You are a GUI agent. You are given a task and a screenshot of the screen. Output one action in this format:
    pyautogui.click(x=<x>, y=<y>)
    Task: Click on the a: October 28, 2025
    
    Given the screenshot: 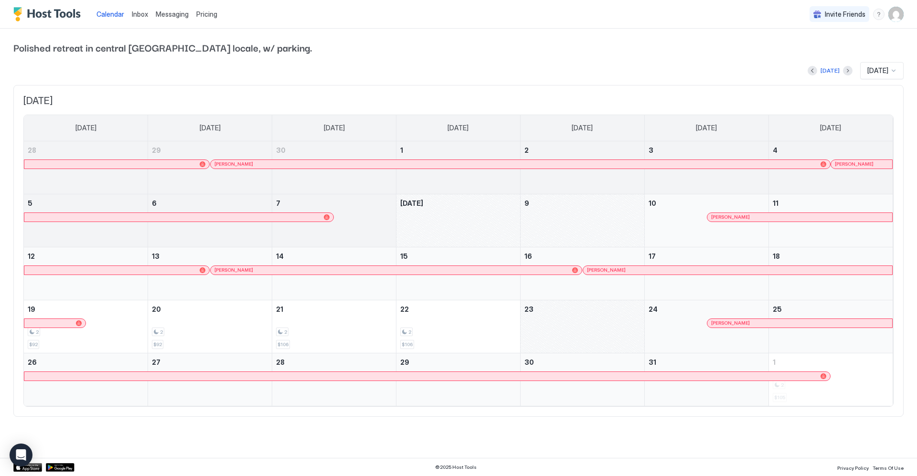 What is the action you would take?
    pyautogui.click(x=334, y=362)
    